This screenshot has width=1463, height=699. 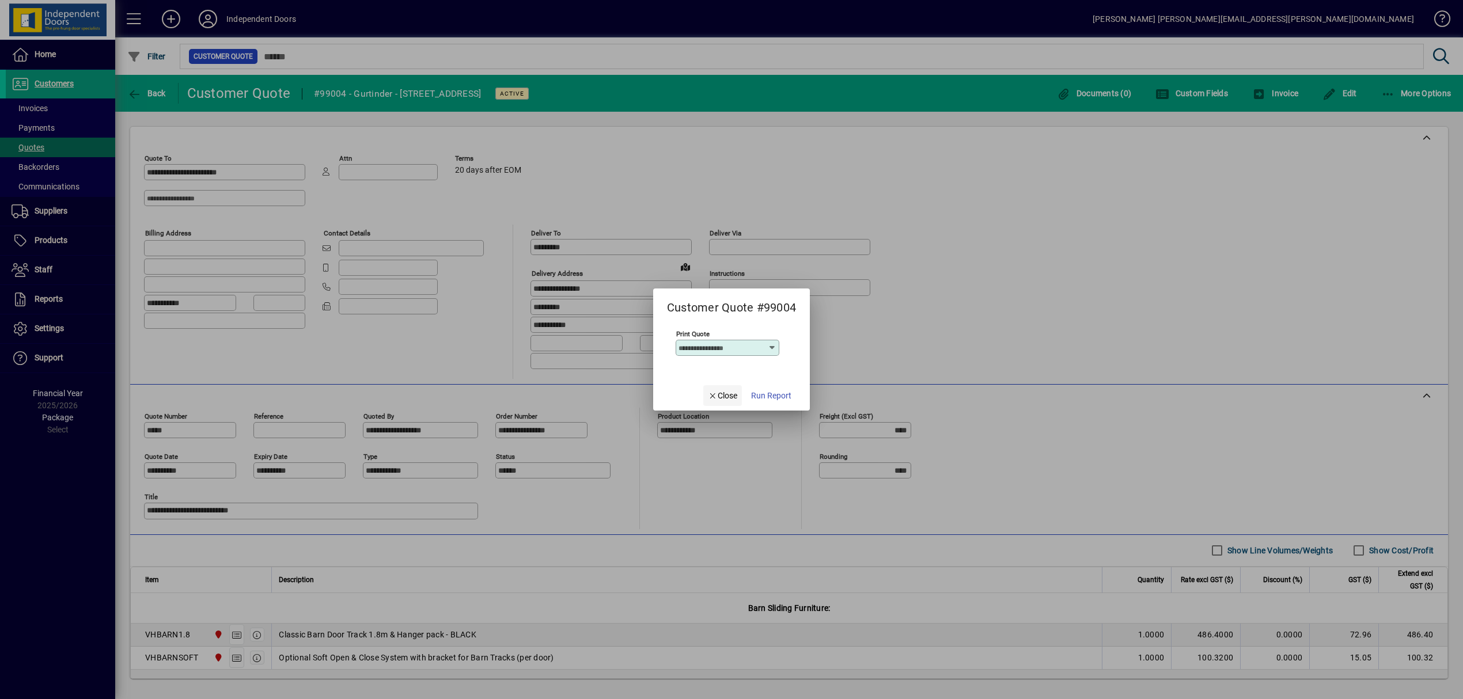 What do you see at coordinates (771, 396) in the screenshot?
I see `button: Run Report` at bounding box center [771, 396].